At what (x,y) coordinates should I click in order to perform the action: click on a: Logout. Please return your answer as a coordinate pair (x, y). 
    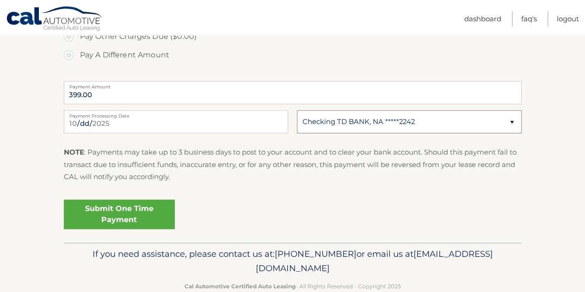
    Looking at the image, I should click on (568, 19).